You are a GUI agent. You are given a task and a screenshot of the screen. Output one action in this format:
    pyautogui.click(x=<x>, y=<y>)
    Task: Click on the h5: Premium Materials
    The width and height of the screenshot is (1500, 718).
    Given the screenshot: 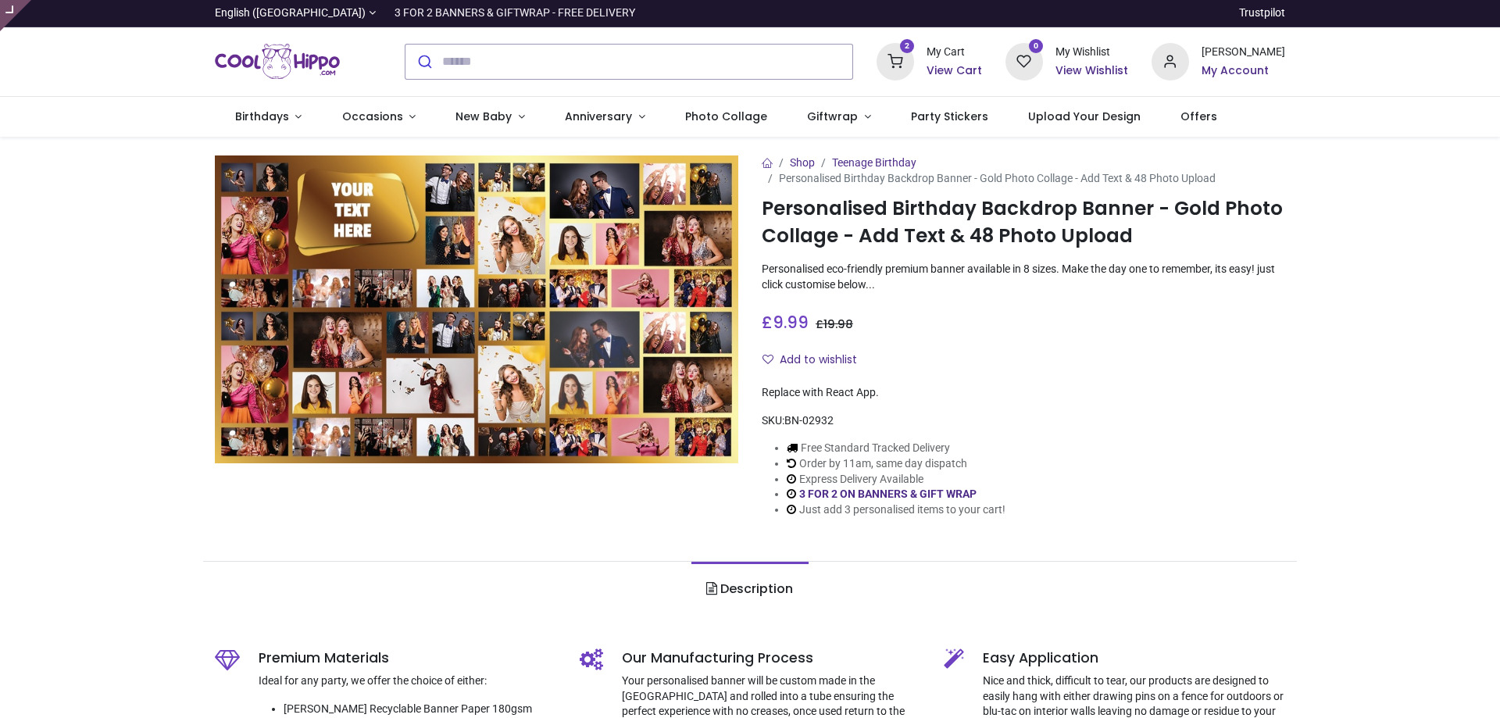 What is the action you would take?
    pyautogui.click(x=407, y=658)
    